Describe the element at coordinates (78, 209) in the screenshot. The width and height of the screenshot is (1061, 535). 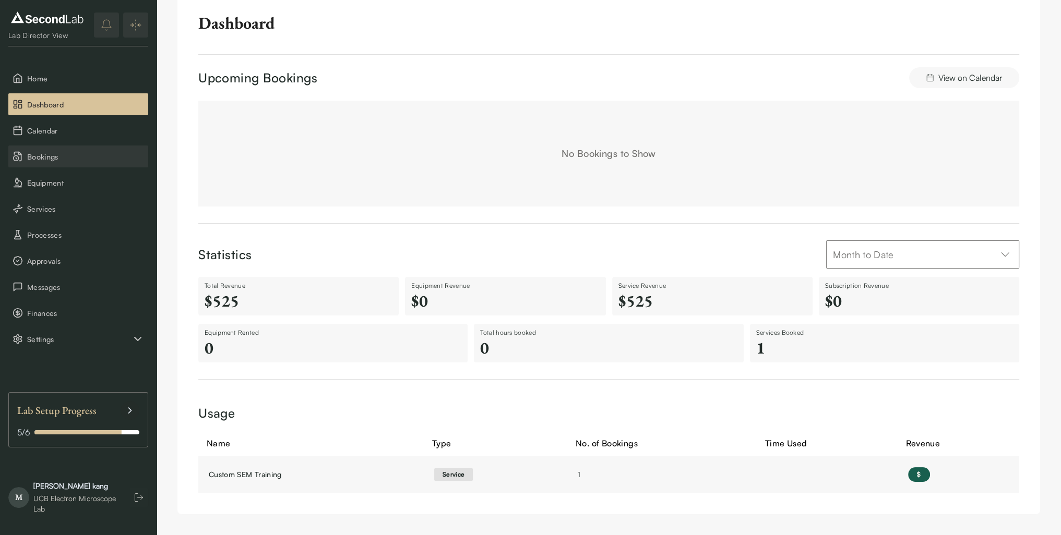
I see `a: Services` at that location.